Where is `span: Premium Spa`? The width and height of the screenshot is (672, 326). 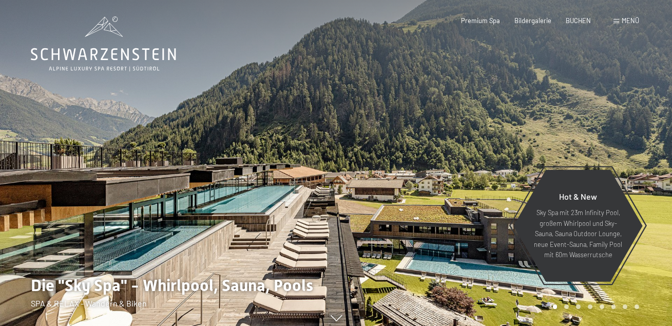
span: Premium Spa is located at coordinates (481, 21).